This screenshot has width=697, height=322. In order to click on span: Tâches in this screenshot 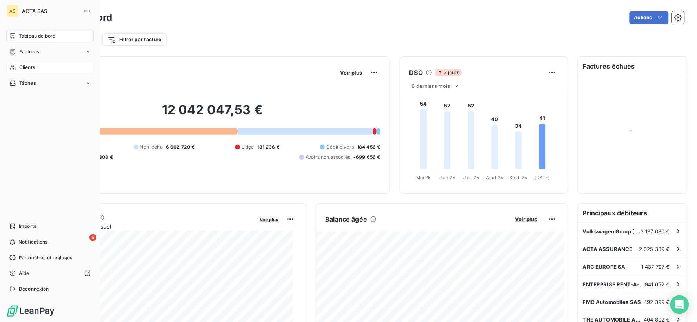, I will do `click(27, 83)`.